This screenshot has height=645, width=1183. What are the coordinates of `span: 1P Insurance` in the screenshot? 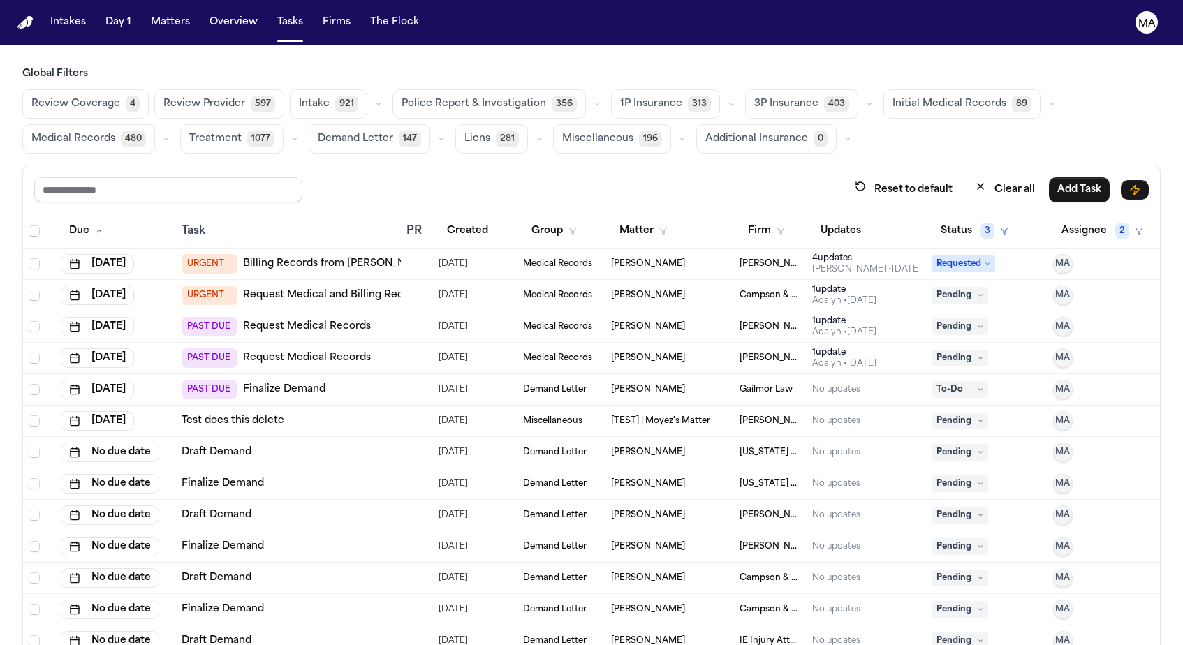 It's located at (651, 104).